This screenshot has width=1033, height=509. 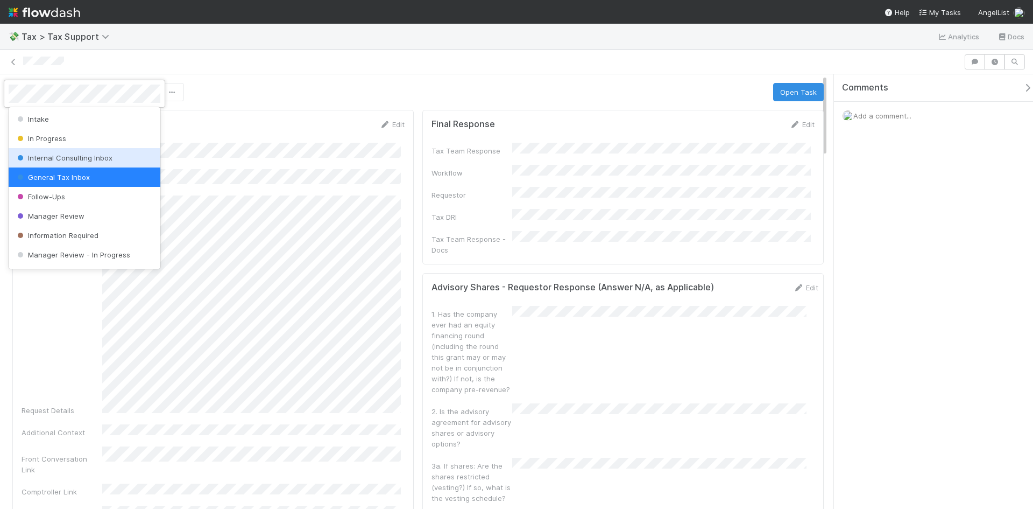 I want to click on span: In Progress, so click(x=40, y=138).